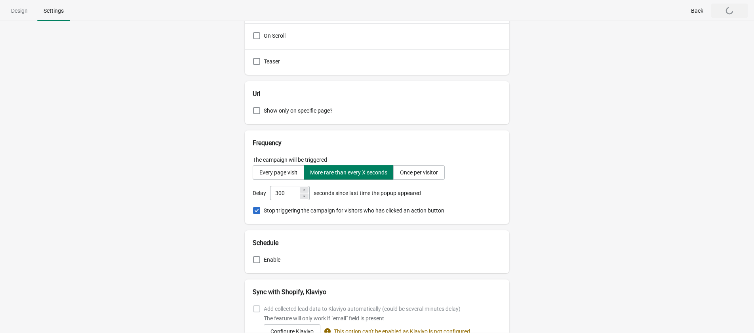 The width and height of the screenshot is (754, 333). What do you see at coordinates (377, 143) in the screenshot?
I see `h2: Frequency` at bounding box center [377, 143].